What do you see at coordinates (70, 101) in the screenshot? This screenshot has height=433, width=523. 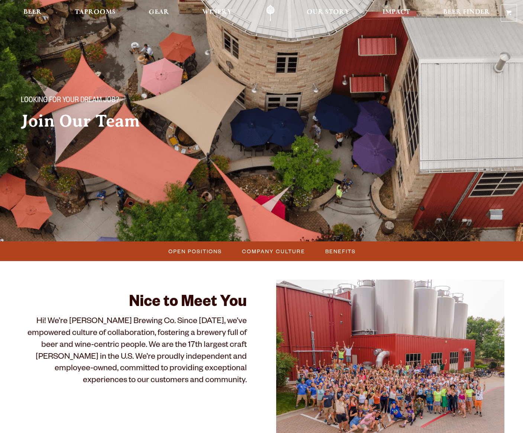 I see `span: Looking for your dream job?` at bounding box center [70, 101].